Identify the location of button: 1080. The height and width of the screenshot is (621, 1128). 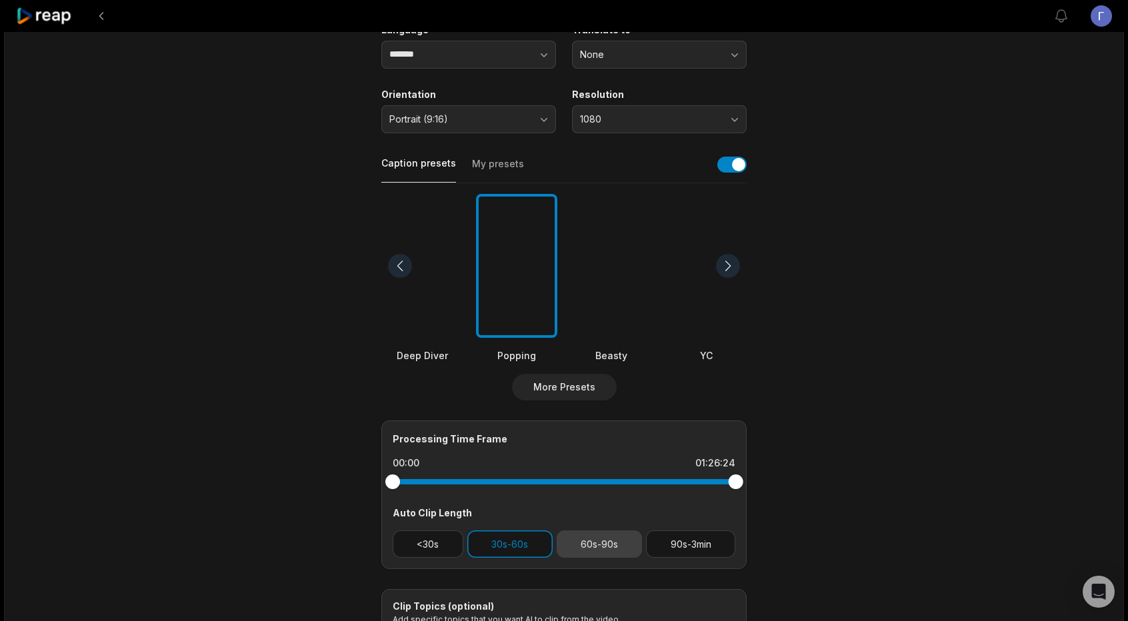
(659, 119).